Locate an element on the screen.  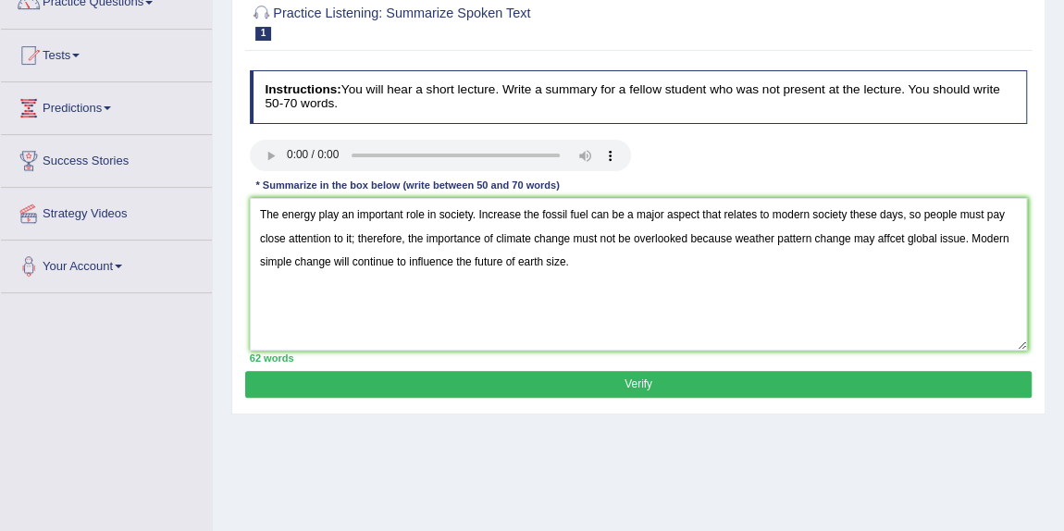
div: 62 words is located at coordinates (638, 358).